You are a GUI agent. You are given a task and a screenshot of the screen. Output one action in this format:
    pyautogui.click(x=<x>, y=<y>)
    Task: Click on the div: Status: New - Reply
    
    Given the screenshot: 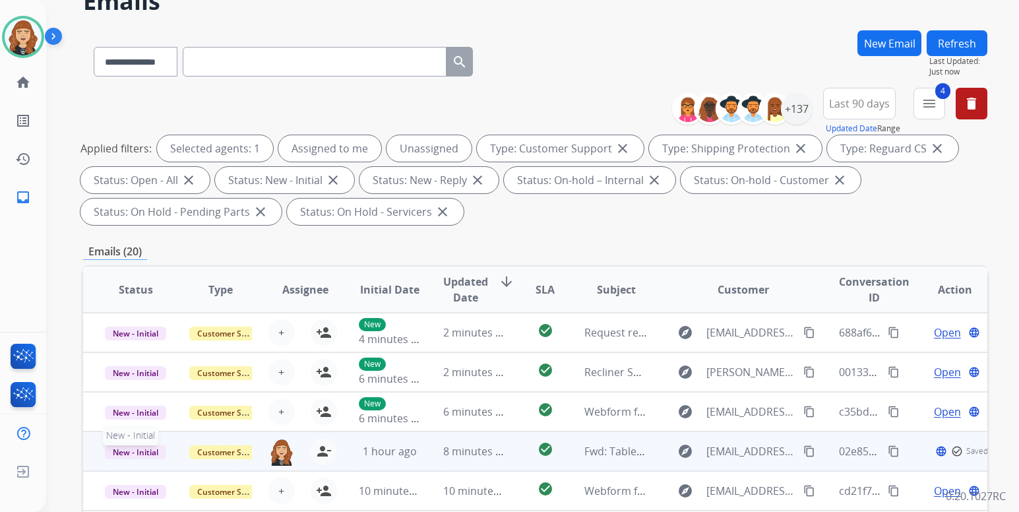 What is the action you would take?
    pyautogui.click(x=429, y=180)
    